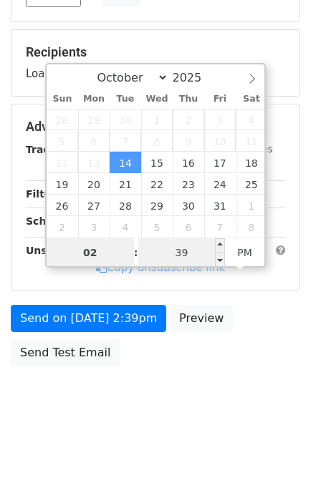 This screenshot has width=311, height=483. What do you see at coordinates (188, 163) in the screenshot?
I see `span: October 16, 2025` at bounding box center [188, 163].